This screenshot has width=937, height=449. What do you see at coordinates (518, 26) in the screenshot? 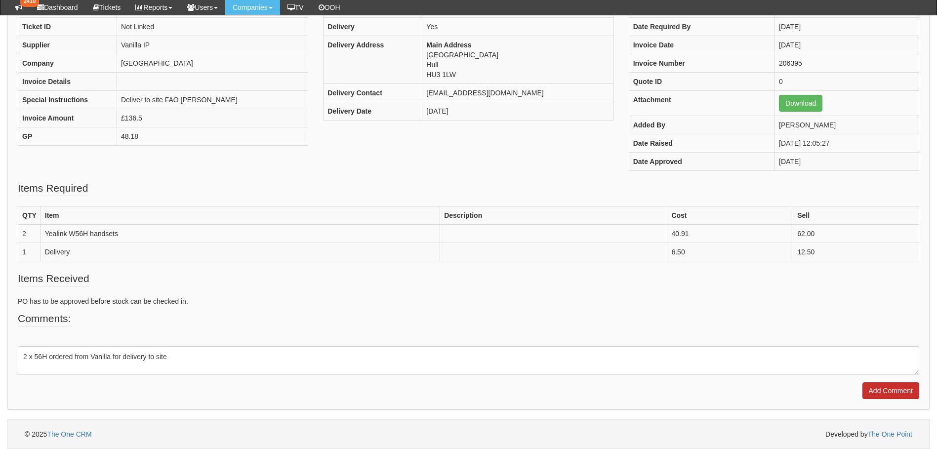
I see `td: Yes` at bounding box center [518, 26].